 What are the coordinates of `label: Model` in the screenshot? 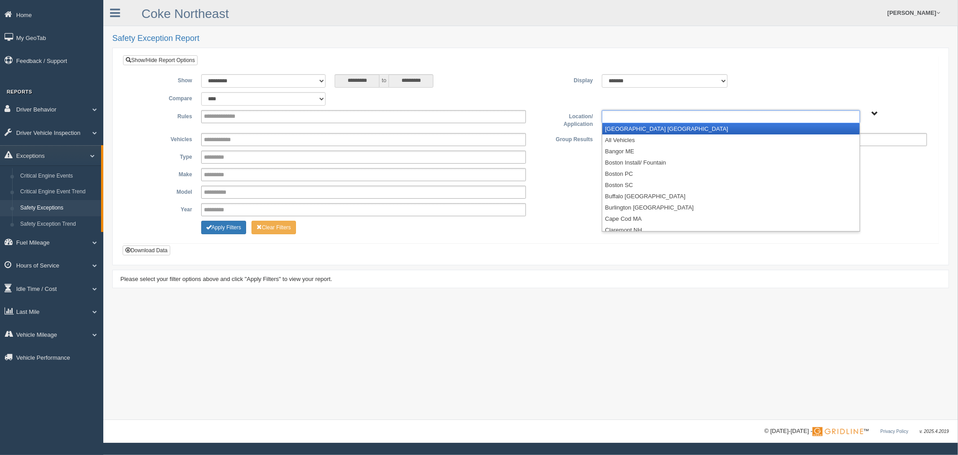 It's located at (163, 191).